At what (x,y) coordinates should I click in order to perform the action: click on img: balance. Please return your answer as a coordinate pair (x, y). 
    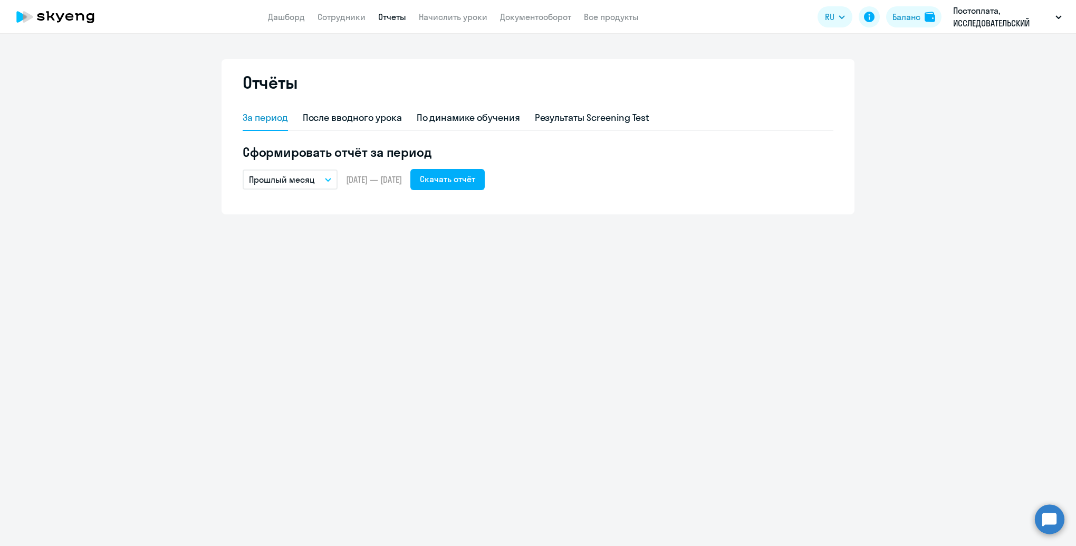
    Looking at the image, I should click on (930, 17).